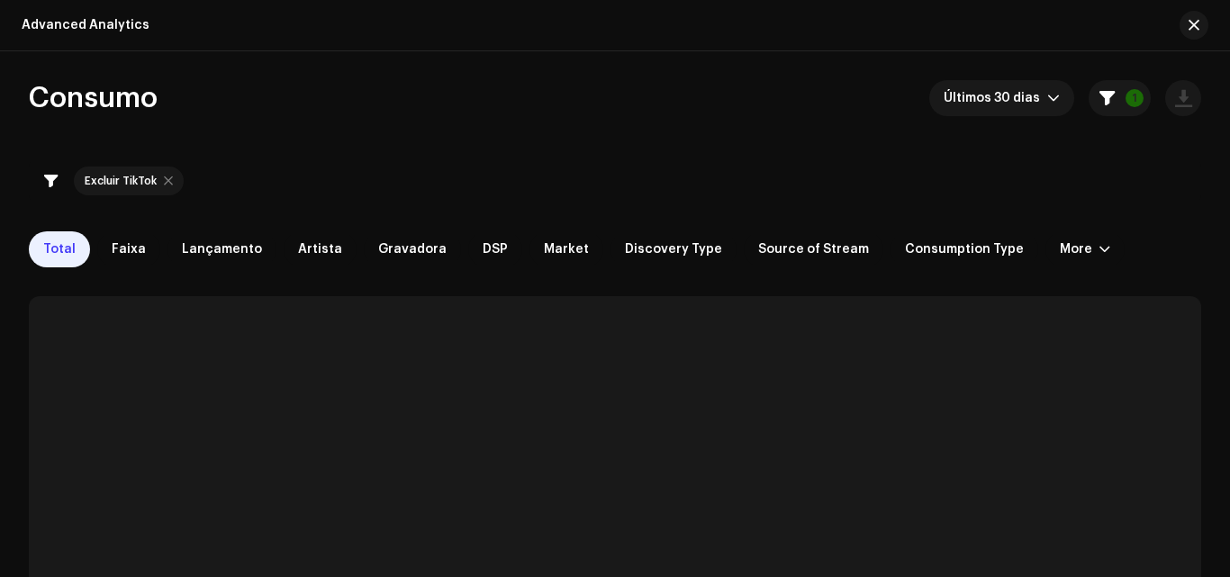 This screenshot has height=577, width=1230. Describe the element at coordinates (1076, 249) in the screenshot. I see `div: More` at that location.